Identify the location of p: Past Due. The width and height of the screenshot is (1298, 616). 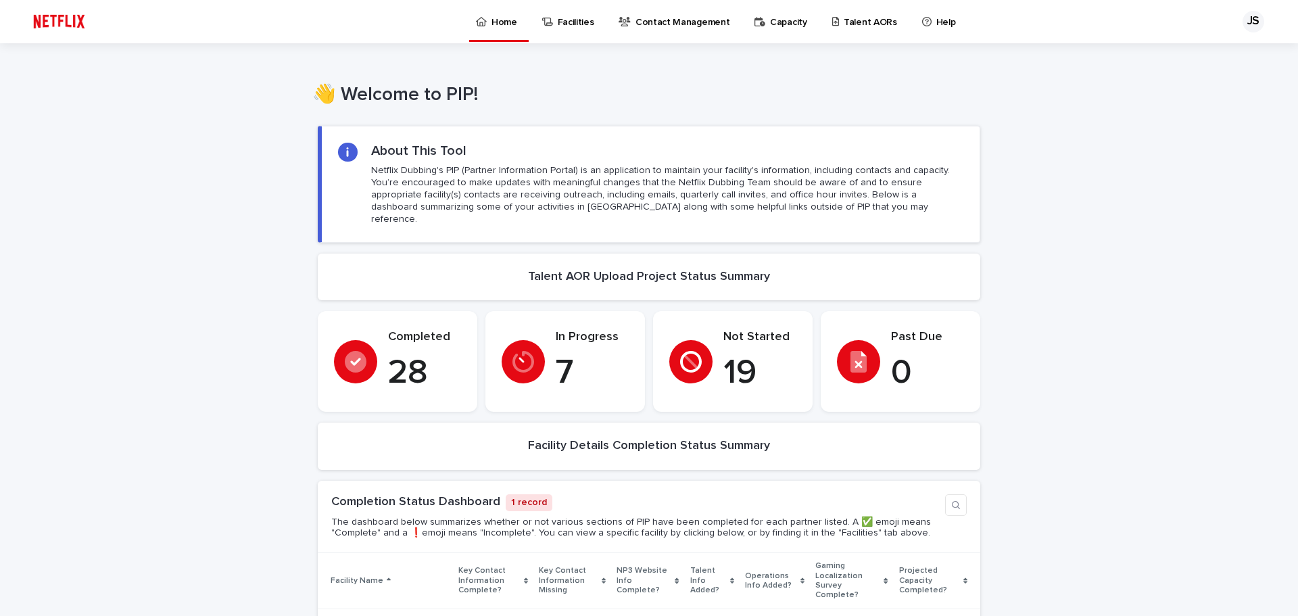
(928, 337).